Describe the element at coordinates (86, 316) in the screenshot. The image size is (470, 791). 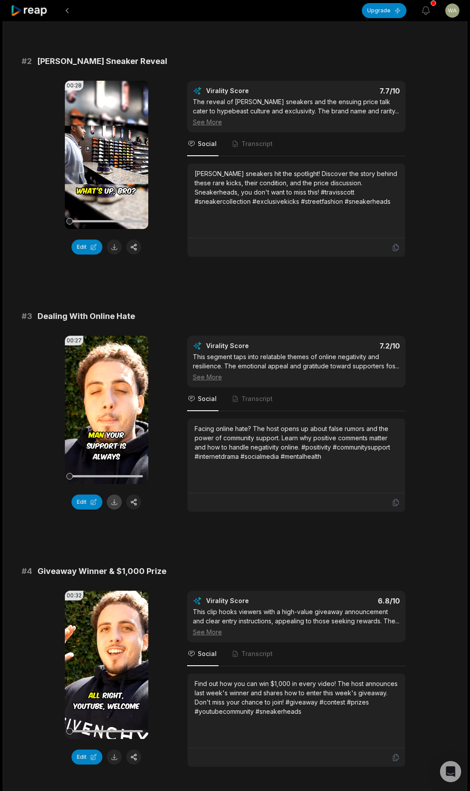
I see `span: Dealing With Online Hate` at that location.